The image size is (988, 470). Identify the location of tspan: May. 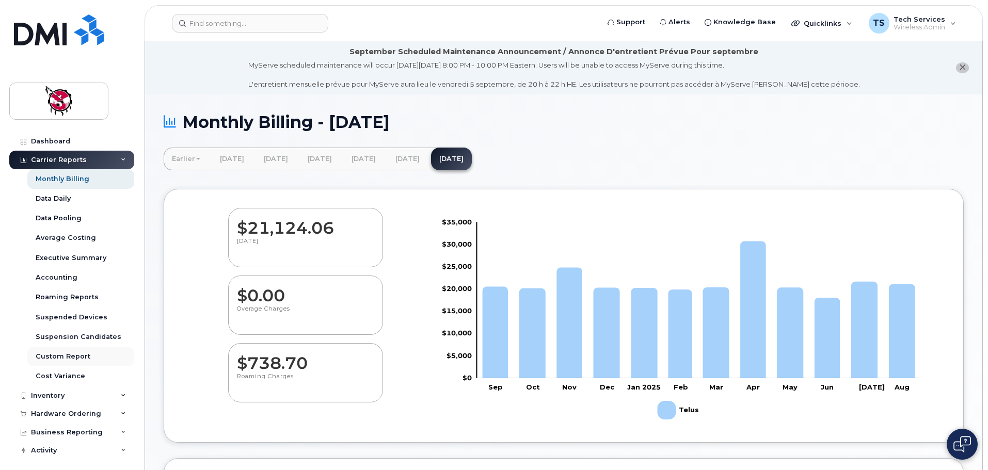
(790, 387).